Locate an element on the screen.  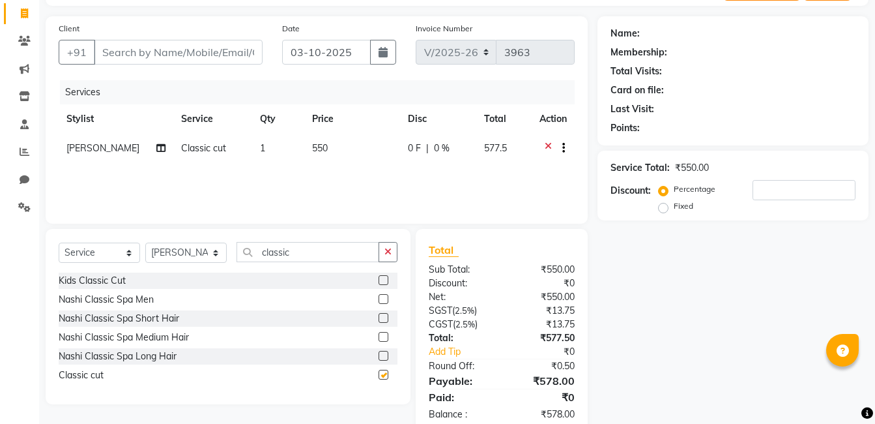
div: Last Visit: is located at coordinates (632, 109).